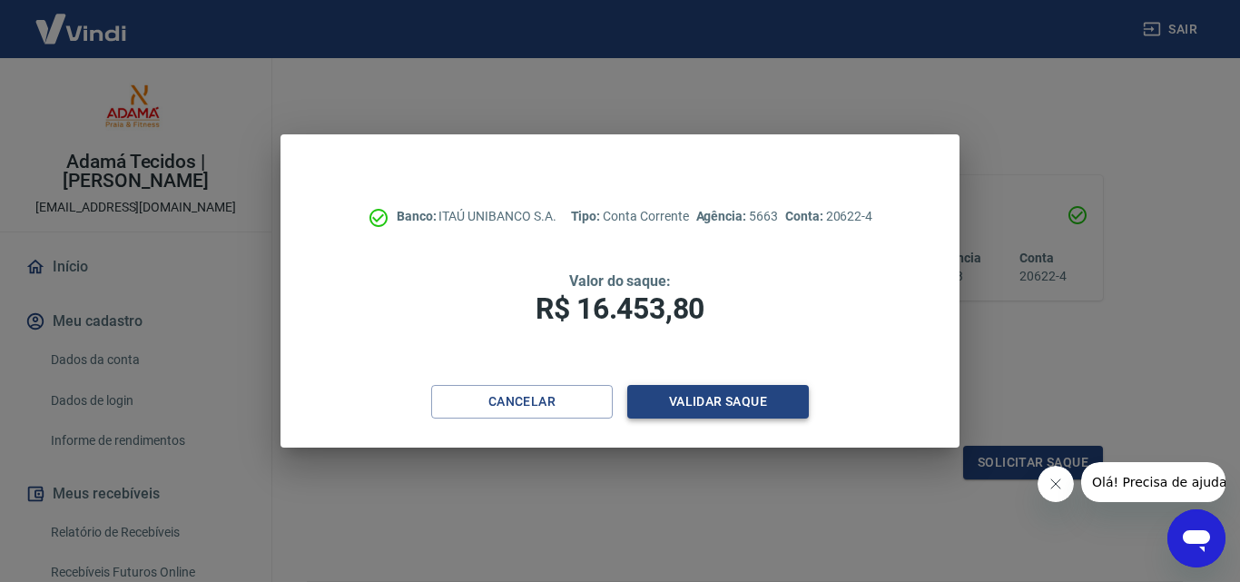 The width and height of the screenshot is (1240, 582). What do you see at coordinates (718, 401) in the screenshot?
I see `button: Validar saque` at bounding box center [718, 401].